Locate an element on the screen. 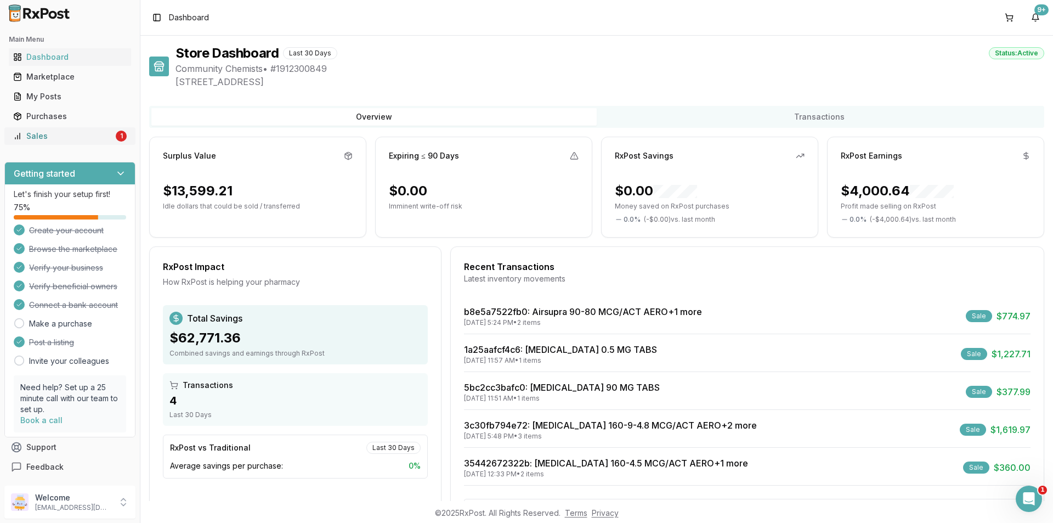 This screenshot has height=523, width=1053. h1: Store Dashboard is located at coordinates (227, 53).